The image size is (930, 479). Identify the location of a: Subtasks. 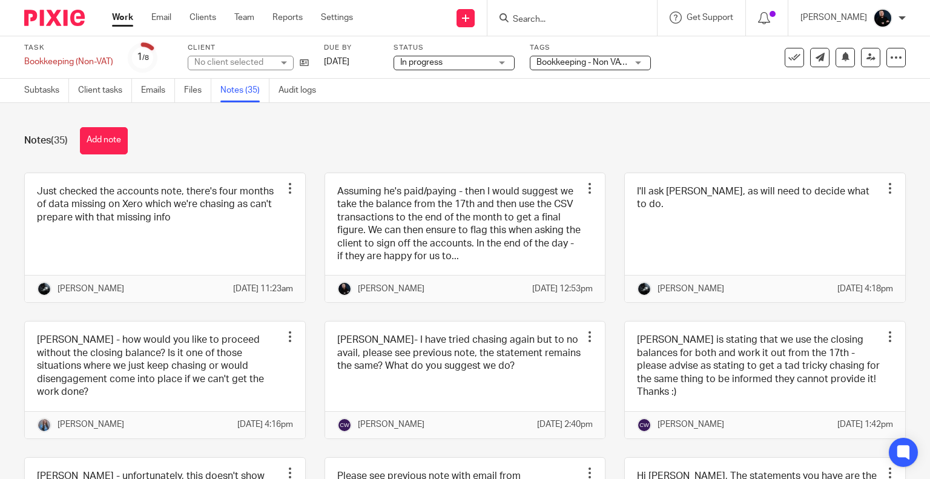
(47, 90).